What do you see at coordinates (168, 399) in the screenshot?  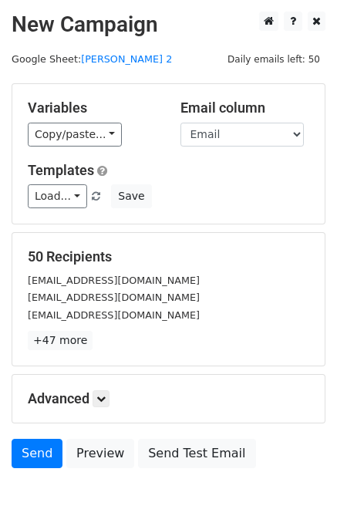 I see `h5: Advanced` at bounding box center [168, 399].